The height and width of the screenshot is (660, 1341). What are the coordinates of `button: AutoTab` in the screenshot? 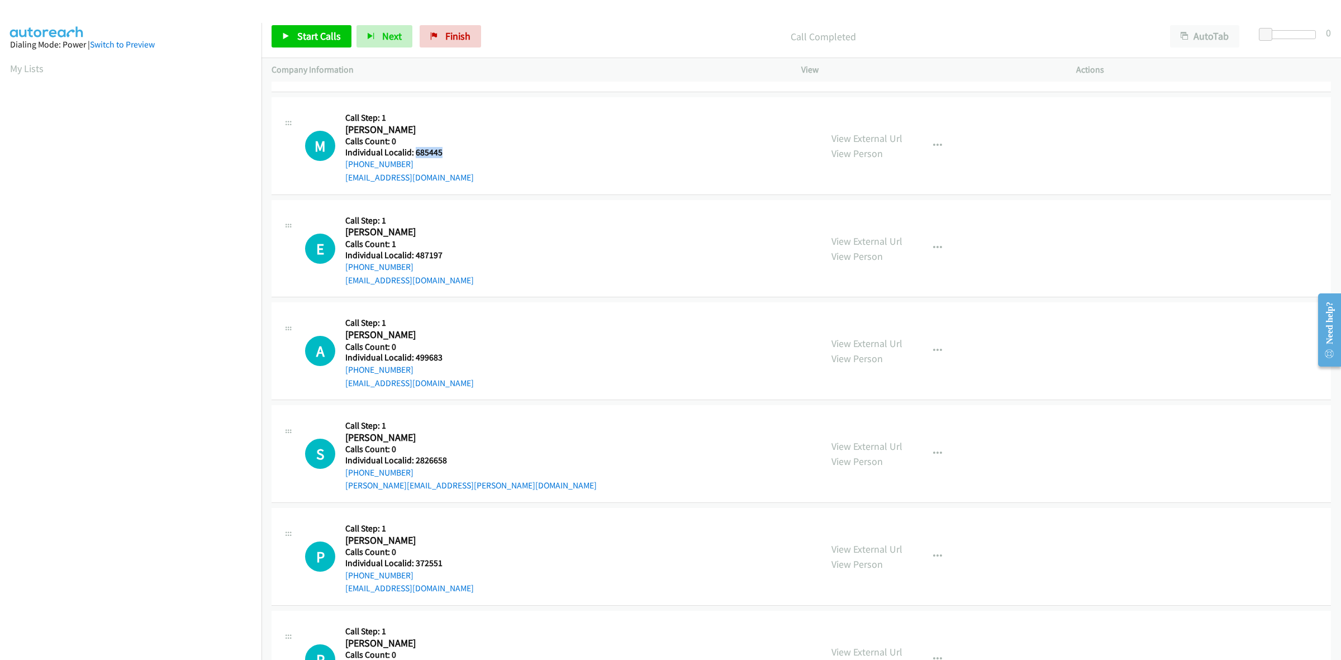 It's located at (1205, 36).